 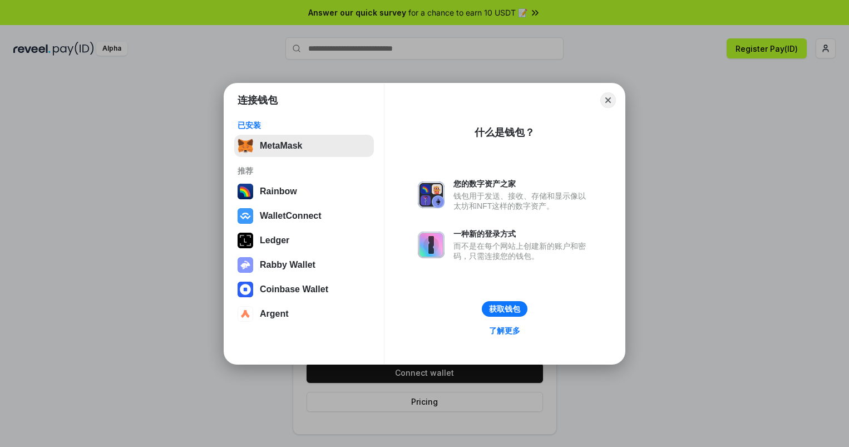 I want to click on div: 获取钱包, so click(x=505, y=309).